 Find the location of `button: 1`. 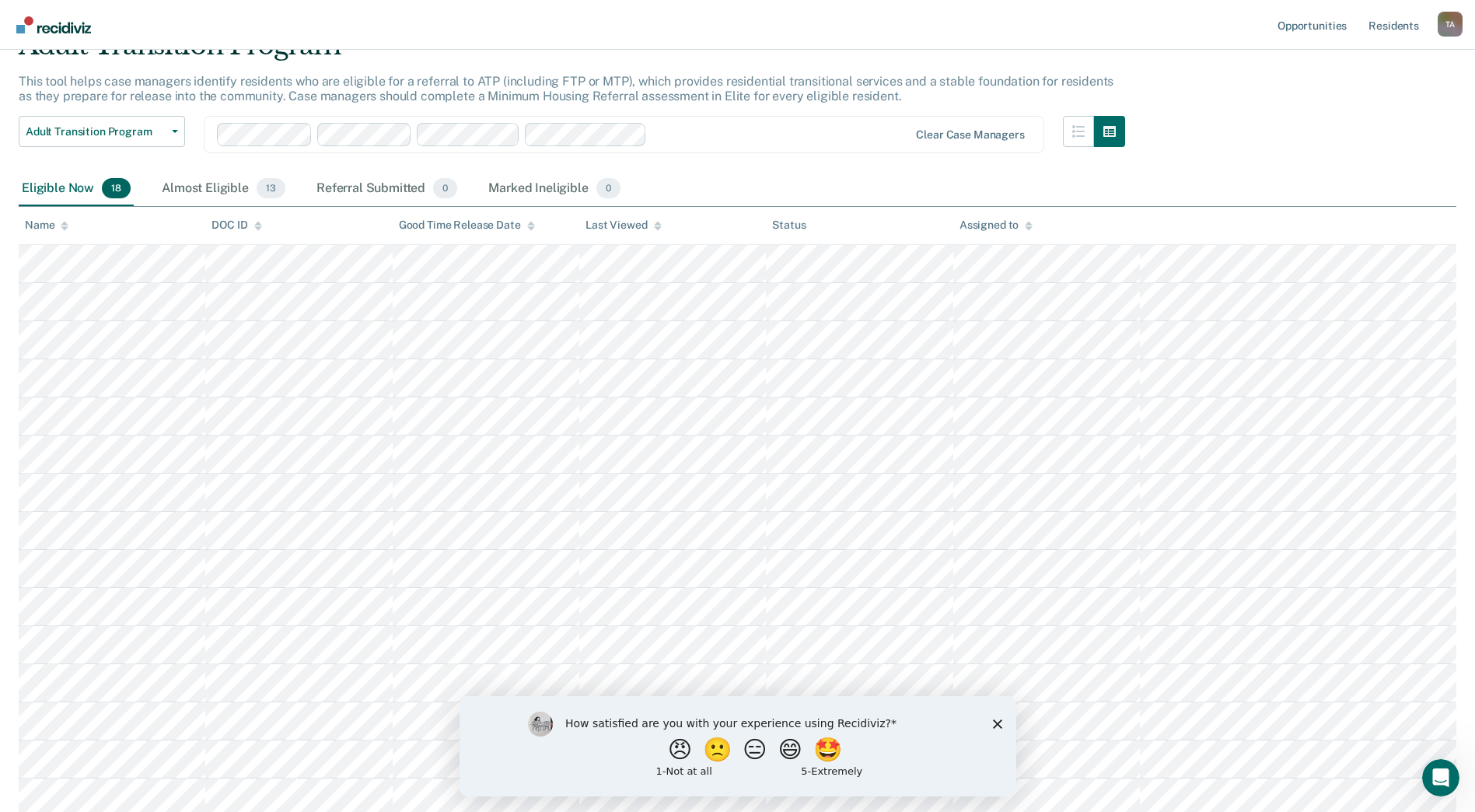

button: 1 is located at coordinates (221, 54).